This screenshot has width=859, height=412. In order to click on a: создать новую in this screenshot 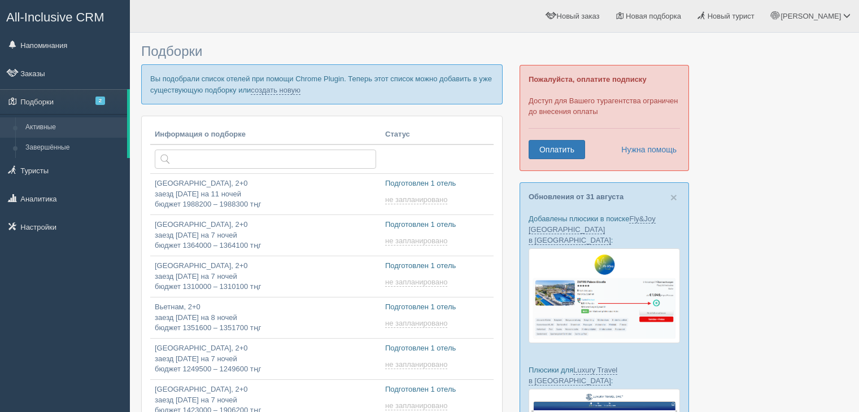, I will do `click(276, 90)`.